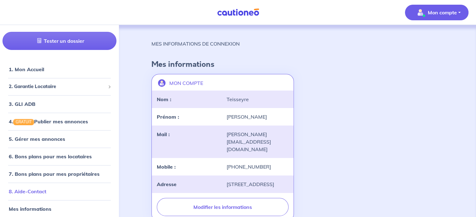  Describe the element at coordinates (59, 174) in the screenshot. I see `div: 7. Bons plans pour mes propriétaires` at that location.